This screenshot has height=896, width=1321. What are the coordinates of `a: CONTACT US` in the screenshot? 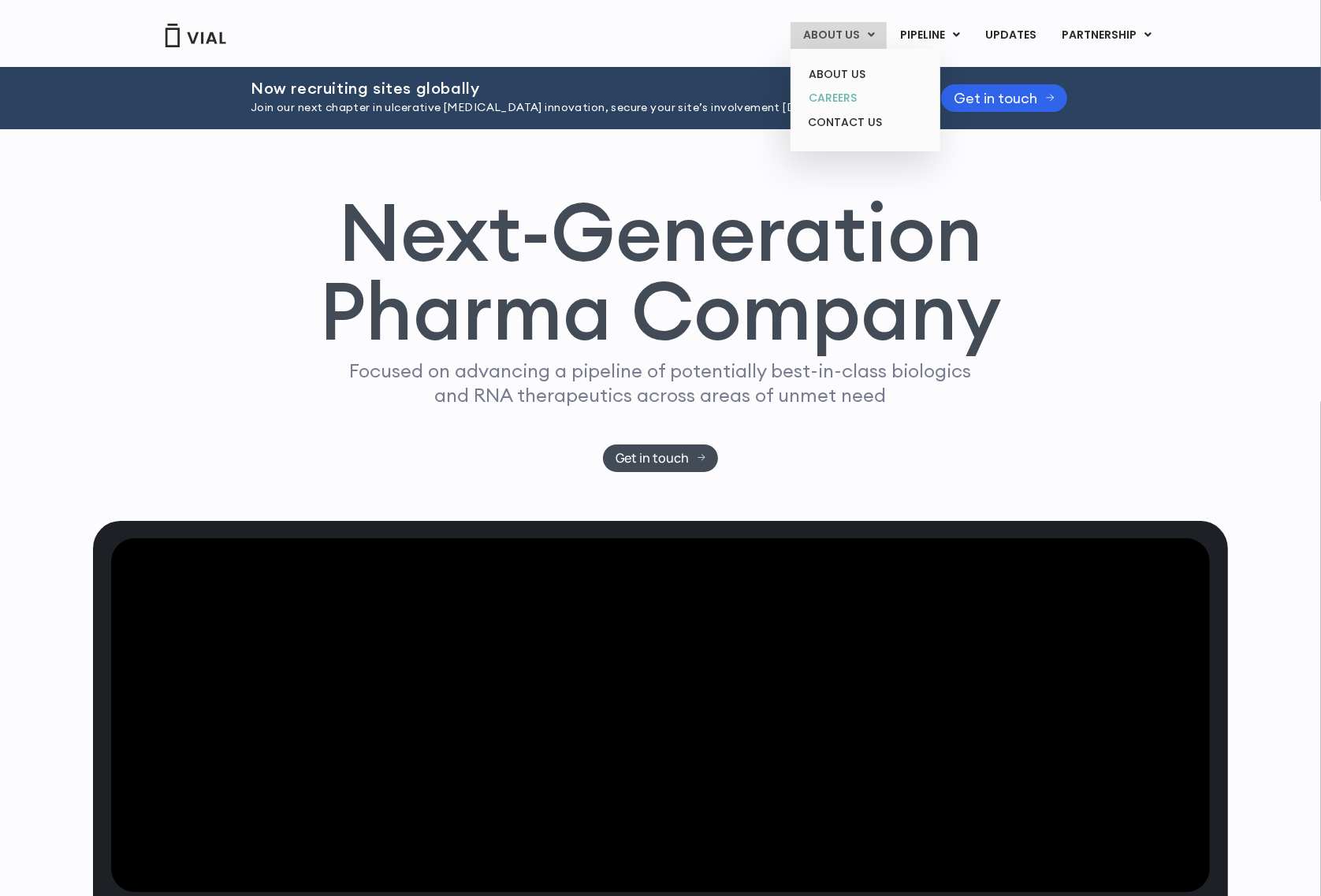 It's located at (865, 123).